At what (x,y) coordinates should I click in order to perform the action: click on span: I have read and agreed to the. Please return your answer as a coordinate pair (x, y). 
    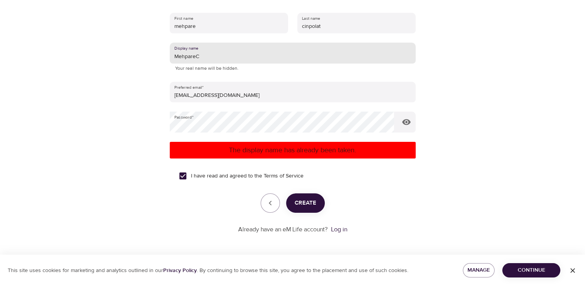
    Looking at the image, I should click on (247, 176).